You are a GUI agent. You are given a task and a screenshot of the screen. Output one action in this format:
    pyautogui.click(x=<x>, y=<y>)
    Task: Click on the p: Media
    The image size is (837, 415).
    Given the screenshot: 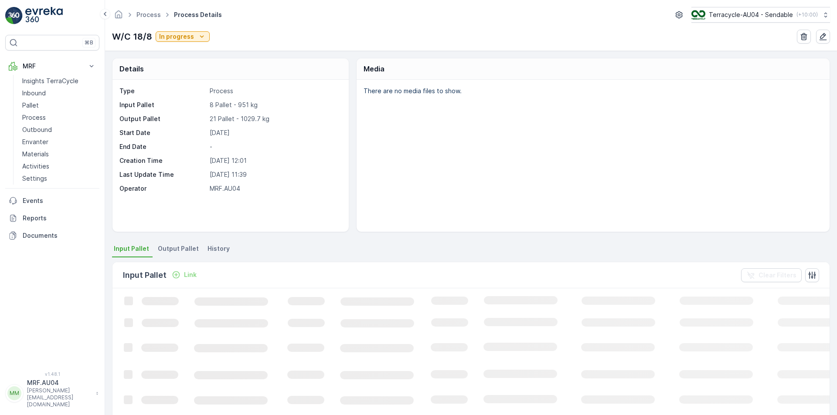 What is the action you would take?
    pyautogui.click(x=374, y=69)
    